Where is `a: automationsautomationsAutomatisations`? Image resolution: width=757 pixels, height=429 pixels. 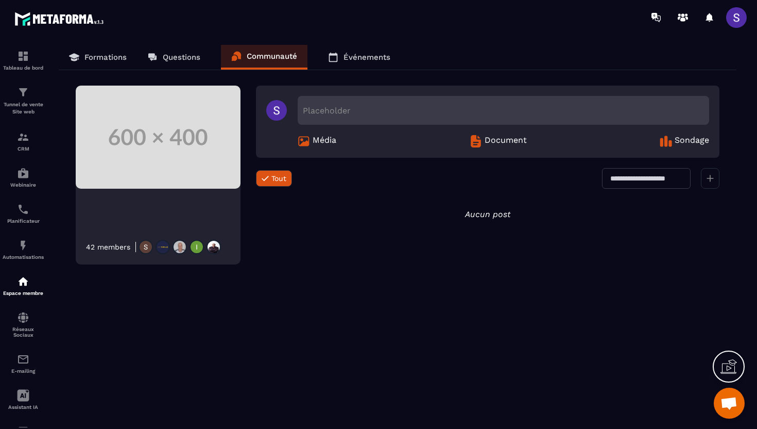
a: automationsautomationsAutomatisations is located at coordinates (23, 249).